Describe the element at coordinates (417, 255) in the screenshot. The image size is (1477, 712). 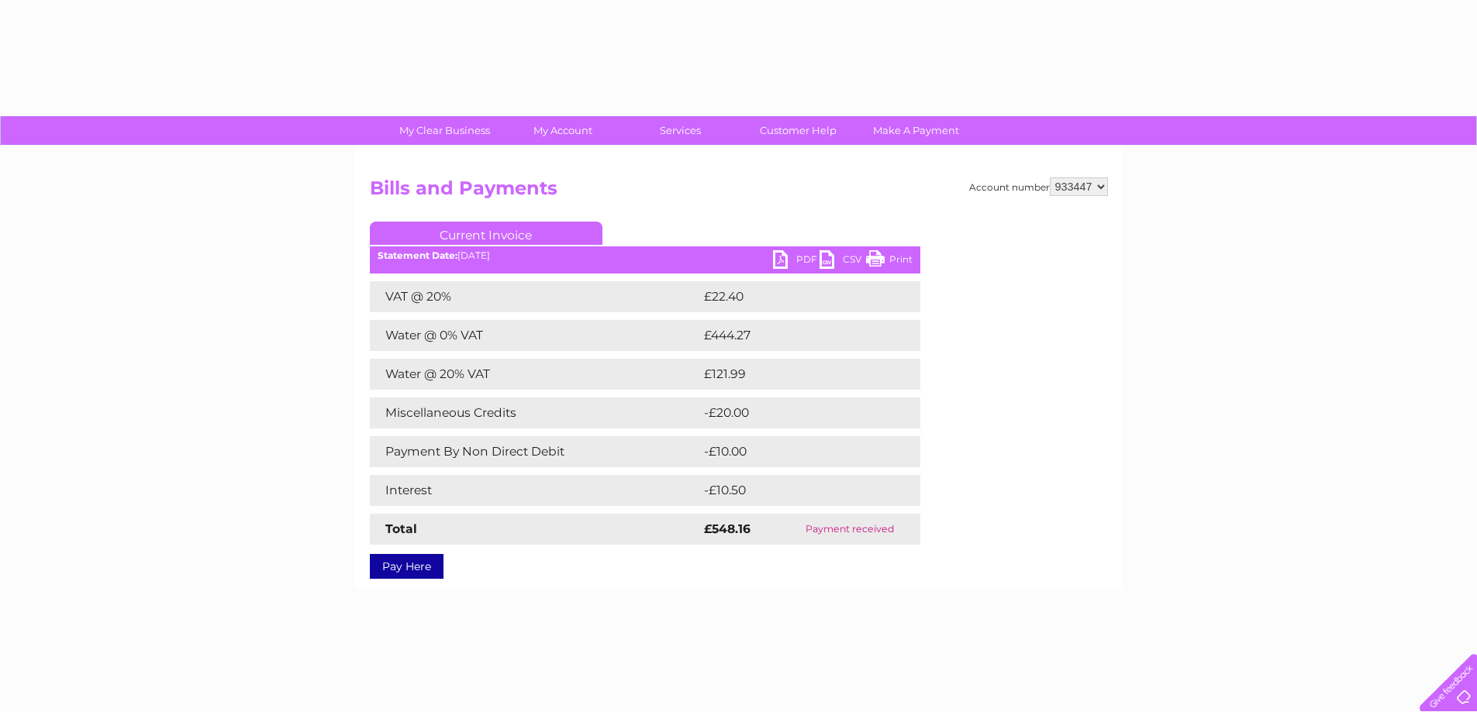
I see `b: Statement Date:` at that location.